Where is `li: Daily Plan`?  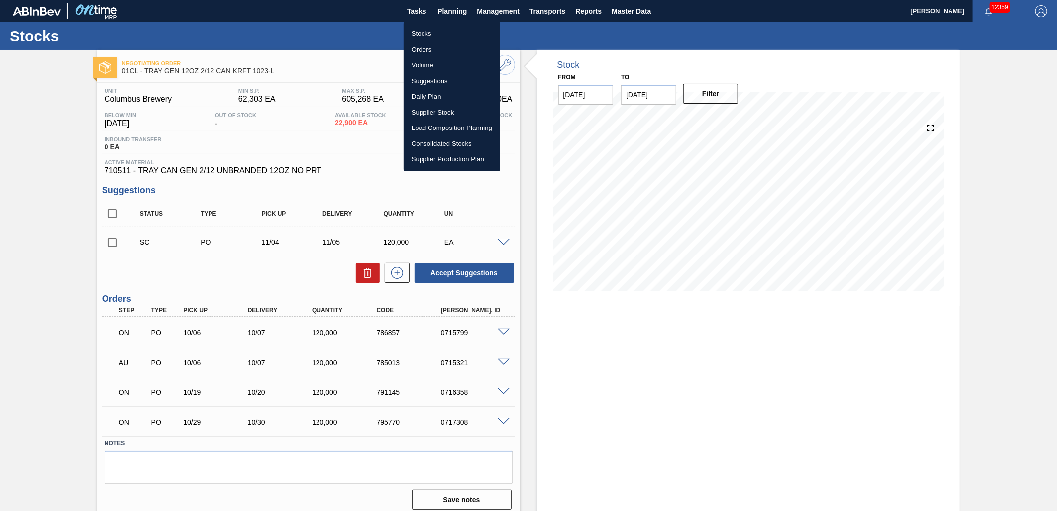
li: Daily Plan is located at coordinates (452, 97).